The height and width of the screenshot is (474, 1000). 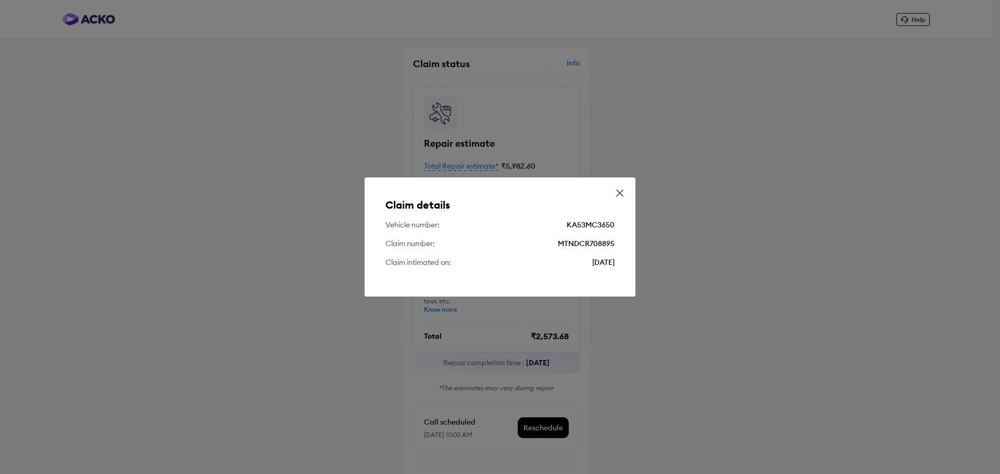 What do you see at coordinates (586, 244) in the screenshot?
I see `div: MTNDCR708895` at bounding box center [586, 244].